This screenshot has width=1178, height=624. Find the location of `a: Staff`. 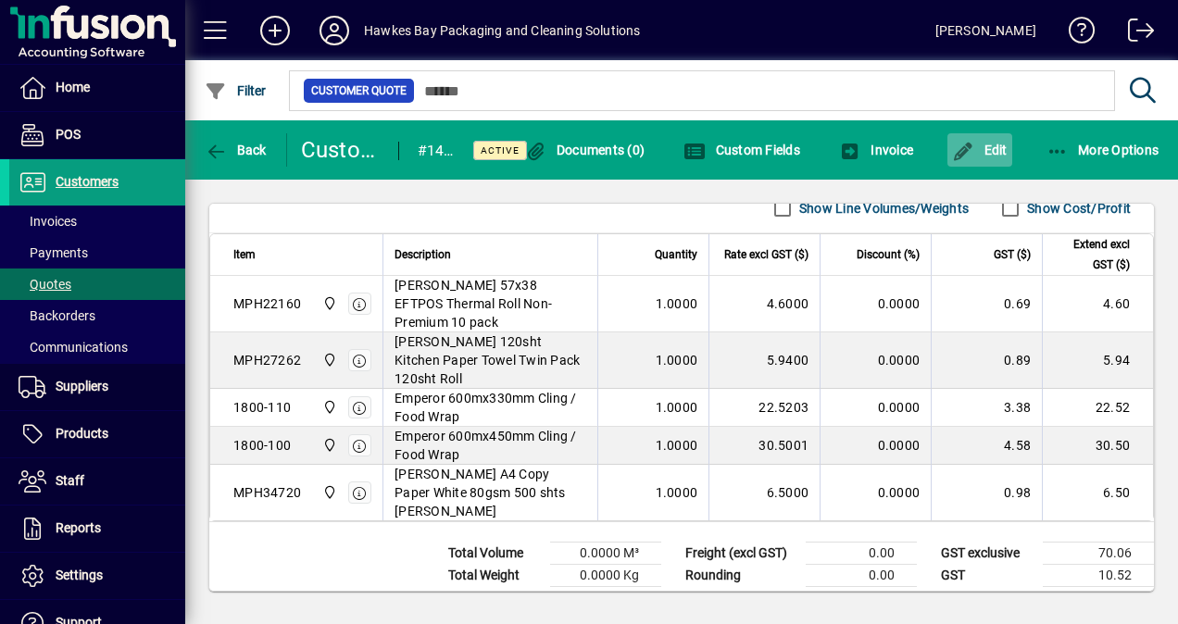

a: Staff is located at coordinates (97, 482).